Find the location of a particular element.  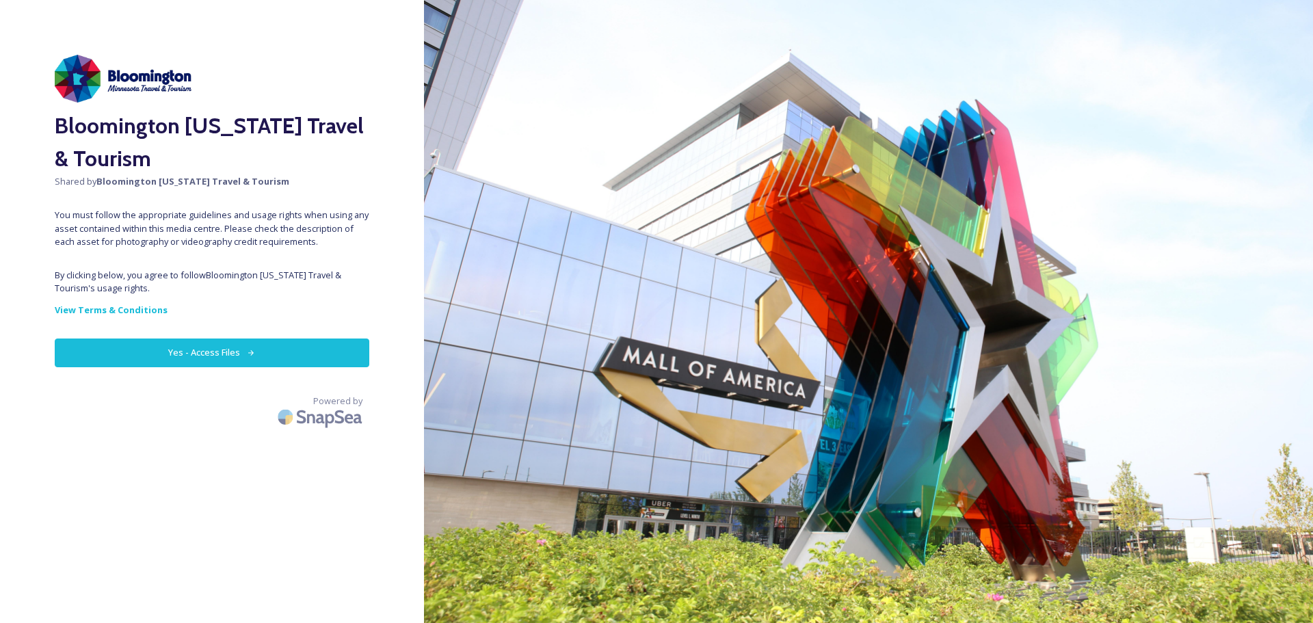

strong: View Terms & Conditions is located at coordinates (111, 310).